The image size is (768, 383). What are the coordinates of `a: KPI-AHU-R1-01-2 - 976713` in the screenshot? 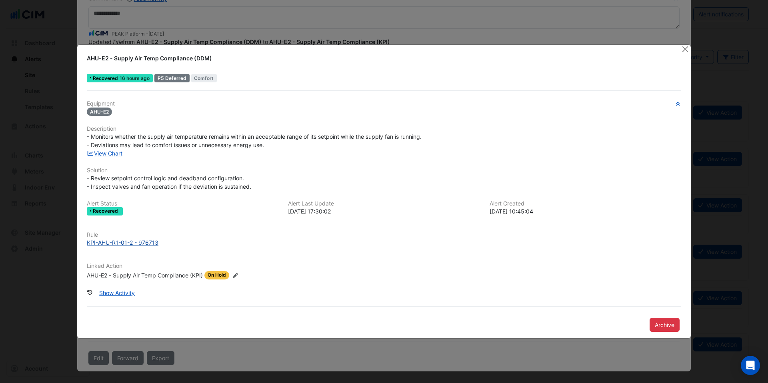 It's located at (384, 242).